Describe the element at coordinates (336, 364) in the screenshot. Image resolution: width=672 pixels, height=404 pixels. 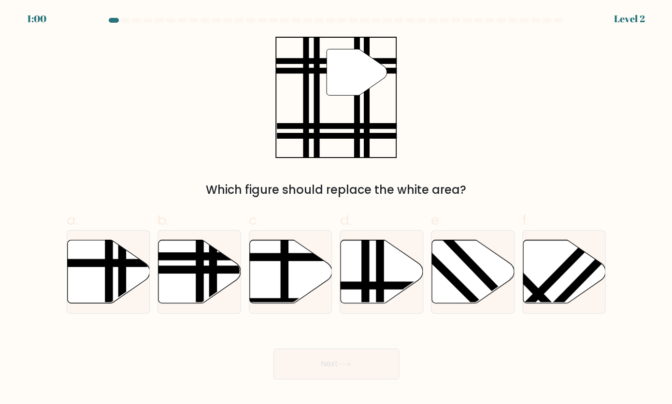
I see `button: Next` at that location.